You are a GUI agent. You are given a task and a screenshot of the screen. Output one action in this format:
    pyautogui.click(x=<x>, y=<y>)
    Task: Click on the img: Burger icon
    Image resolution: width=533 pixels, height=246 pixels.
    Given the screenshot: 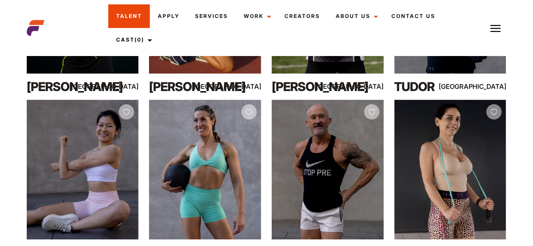 What is the action you would take?
    pyautogui.click(x=496, y=28)
    